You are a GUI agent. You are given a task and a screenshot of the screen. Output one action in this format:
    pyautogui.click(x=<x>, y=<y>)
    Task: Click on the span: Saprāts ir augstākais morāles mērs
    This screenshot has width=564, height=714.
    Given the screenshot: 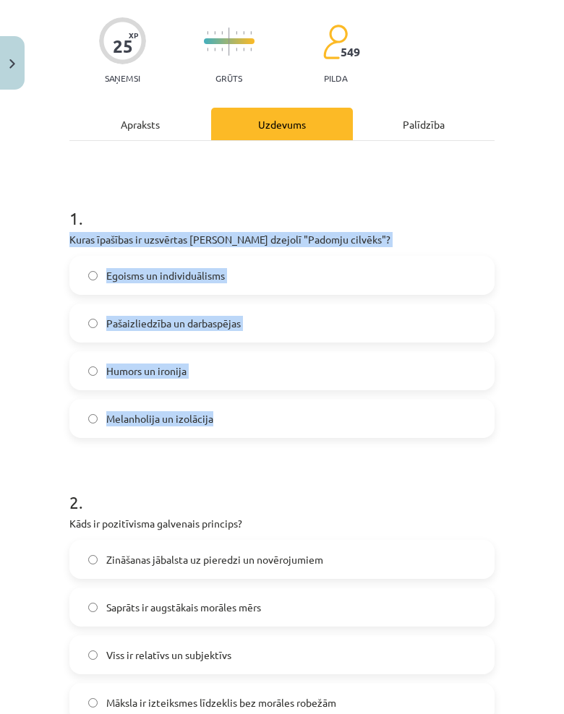 What is the action you would take?
    pyautogui.click(x=184, y=607)
    